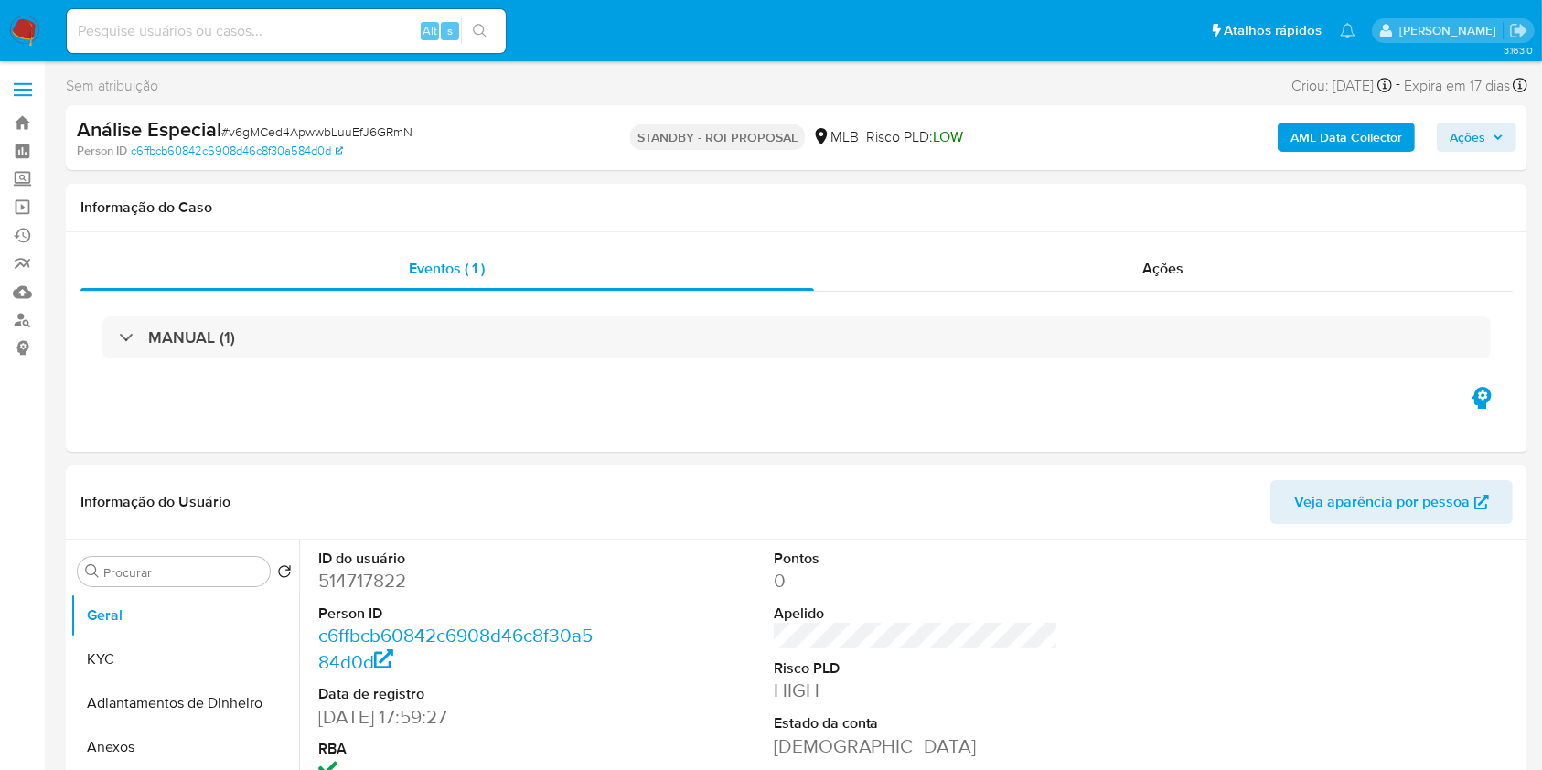  I want to click on button: Adiantamentos de Dinheiro, so click(185, 703).